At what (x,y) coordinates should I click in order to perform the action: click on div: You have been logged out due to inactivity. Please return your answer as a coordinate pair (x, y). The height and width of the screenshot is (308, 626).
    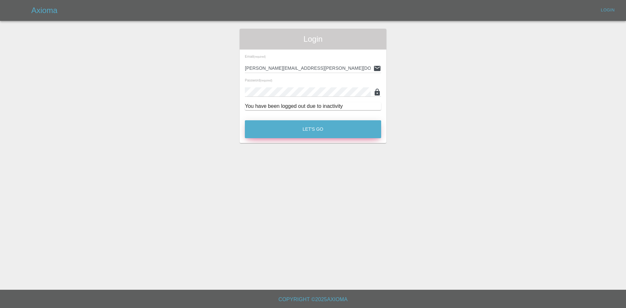
    Looking at the image, I should click on (313, 106).